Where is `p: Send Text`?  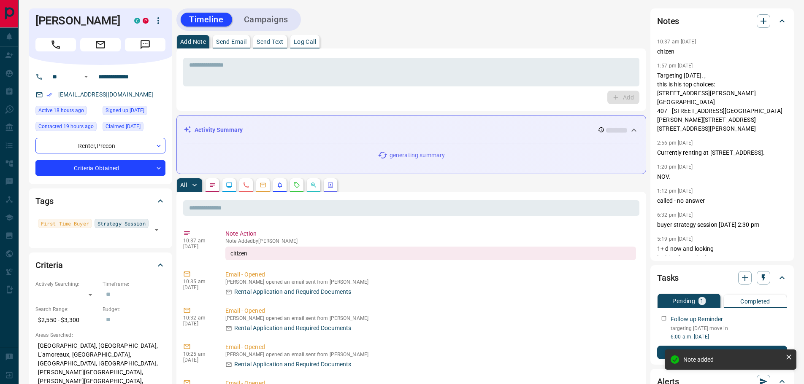 p: Send Text is located at coordinates (270, 42).